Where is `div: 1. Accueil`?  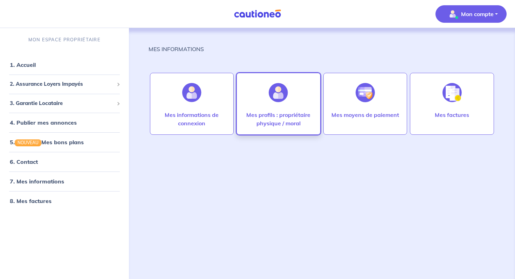 div: 1. Accueil is located at coordinates (64, 65).